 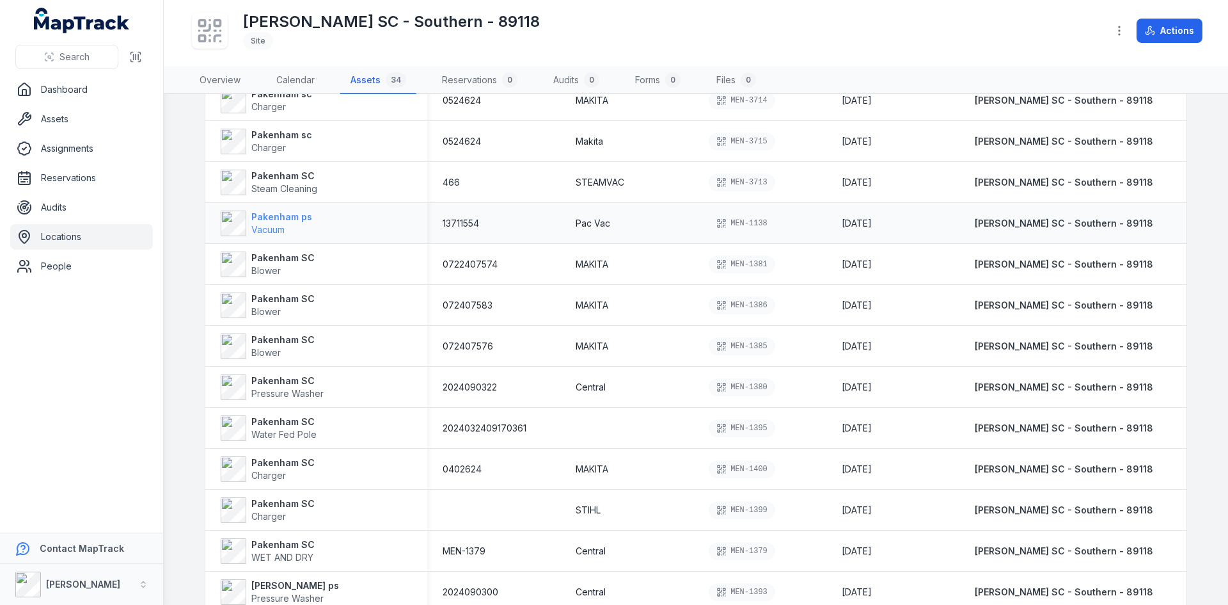 I want to click on span: 2024090300, so click(x=470, y=592).